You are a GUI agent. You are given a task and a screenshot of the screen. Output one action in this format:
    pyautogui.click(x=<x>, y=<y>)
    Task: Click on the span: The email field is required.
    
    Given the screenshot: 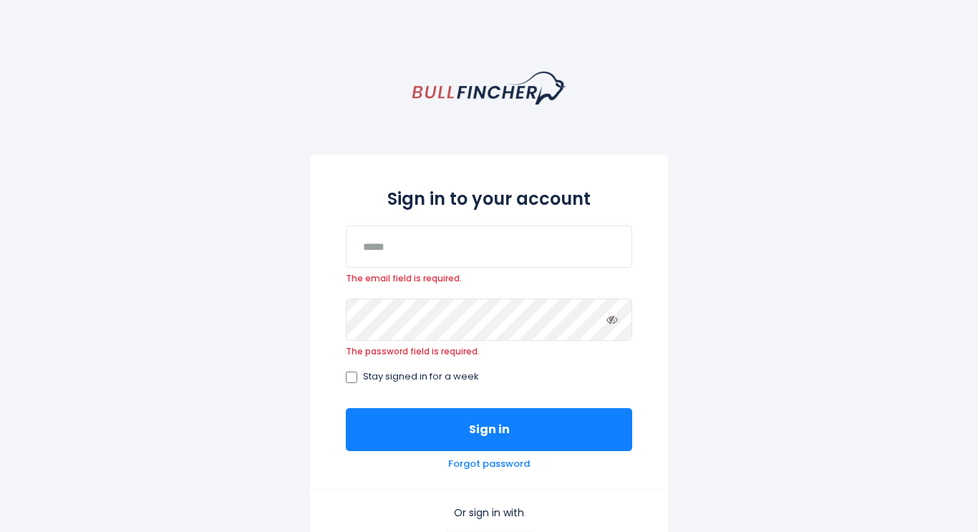 What is the action you would take?
    pyautogui.click(x=489, y=278)
    